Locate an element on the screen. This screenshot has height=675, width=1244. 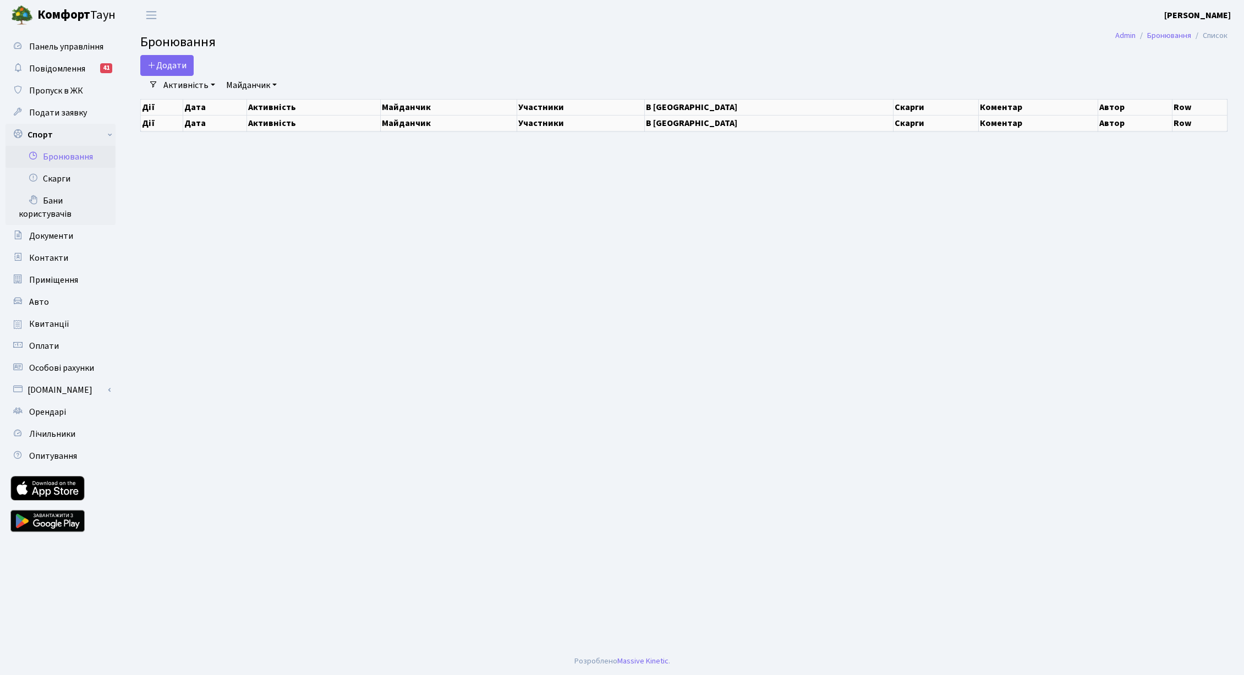
a: Квитанції is located at coordinates (61, 324).